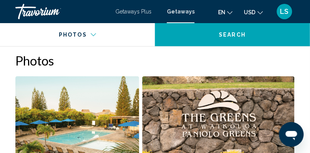  I want to click on span: Search, so click(232, 35).